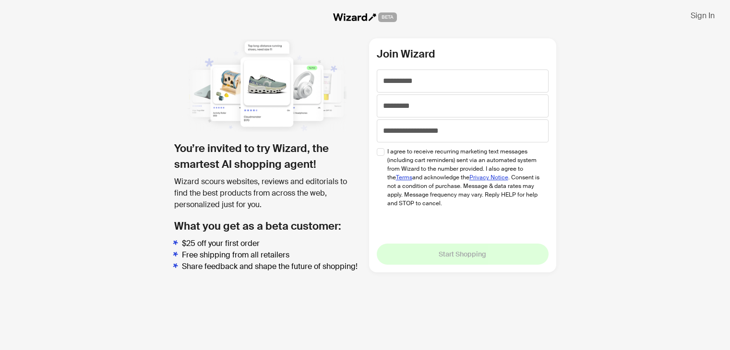  Describe the element at coordinates (268, 226) in the screenshot. I see `h2: What you get as a beta customer:` at that location.